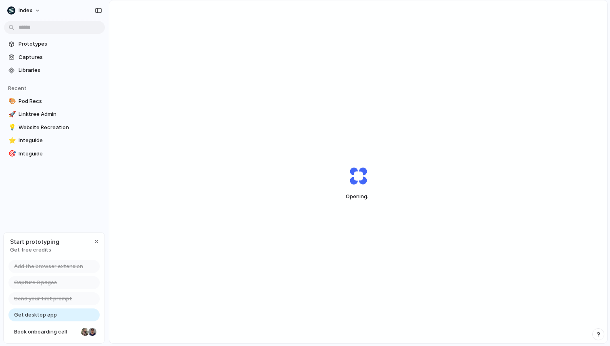 Image resolution: width=610 pixels, height=346 pixels. What do you see at coordinates (60, 127) in the screenshot?
I see `span: Website Recreation` at bounding box center [60, 127].